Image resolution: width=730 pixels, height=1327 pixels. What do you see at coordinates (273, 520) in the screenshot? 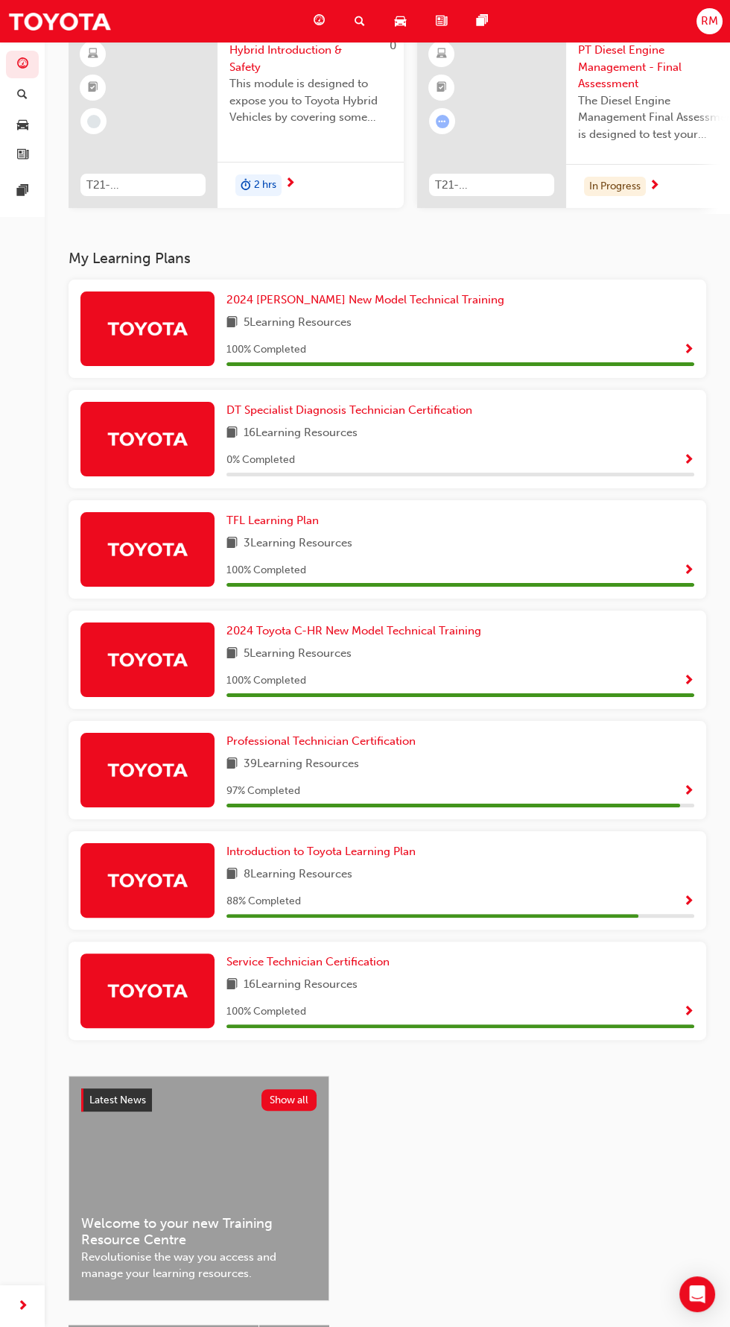
I see `span: TFL Learning Plan` at bounding box center [273, 520].